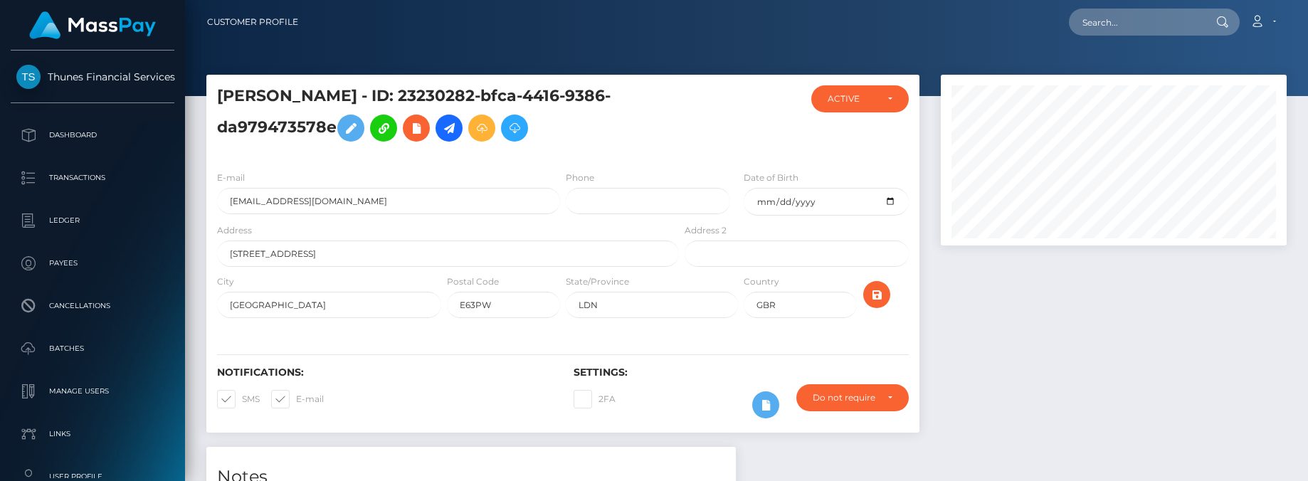  What do you see at coordinates (28, 77) in the screenshot?
I see `img: Thunes Financial Services` at bounding box center [28, 77].